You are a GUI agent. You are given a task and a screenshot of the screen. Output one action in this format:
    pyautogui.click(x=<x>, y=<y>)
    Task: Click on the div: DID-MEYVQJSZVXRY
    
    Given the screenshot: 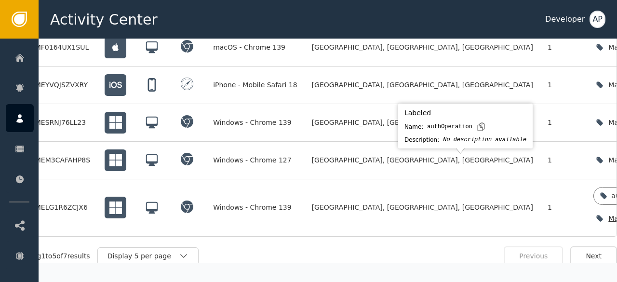 What is the action you would take?
    pyautogui.click(x=55, y=85)
    